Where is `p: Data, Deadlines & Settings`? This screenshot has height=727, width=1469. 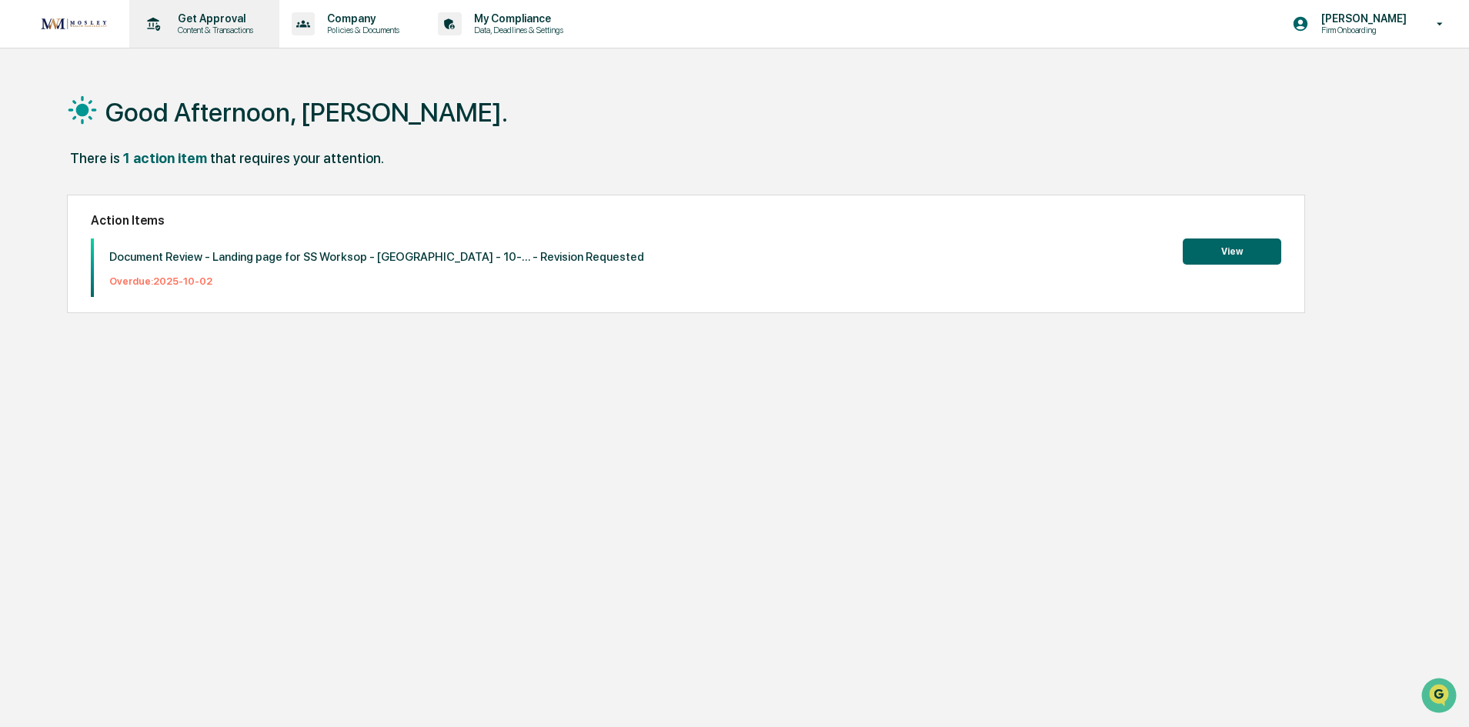
p: Data, Deadlines & Settings is located at coordinates (516, 30).